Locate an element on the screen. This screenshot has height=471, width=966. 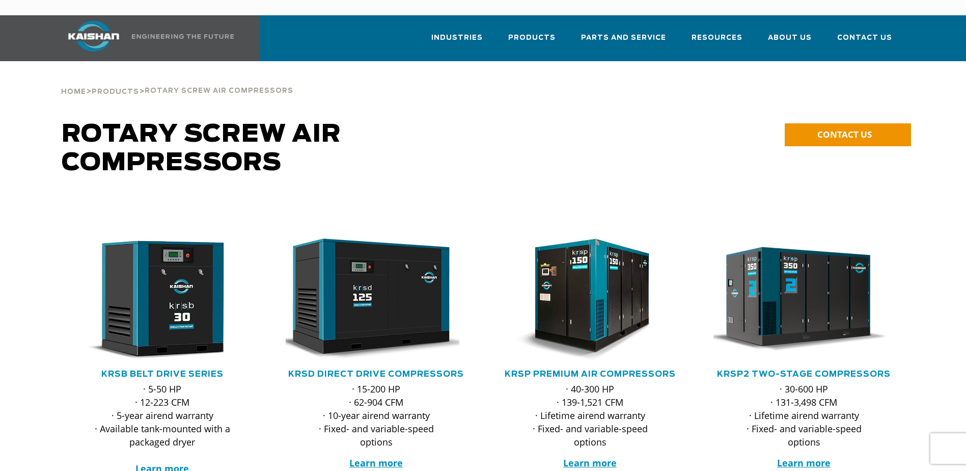
p: · 40-300 HP · 139-1,521 CFM · Lifetime airend warranty · Fixed- and variable-speed options is located at coordinates (590, 415).